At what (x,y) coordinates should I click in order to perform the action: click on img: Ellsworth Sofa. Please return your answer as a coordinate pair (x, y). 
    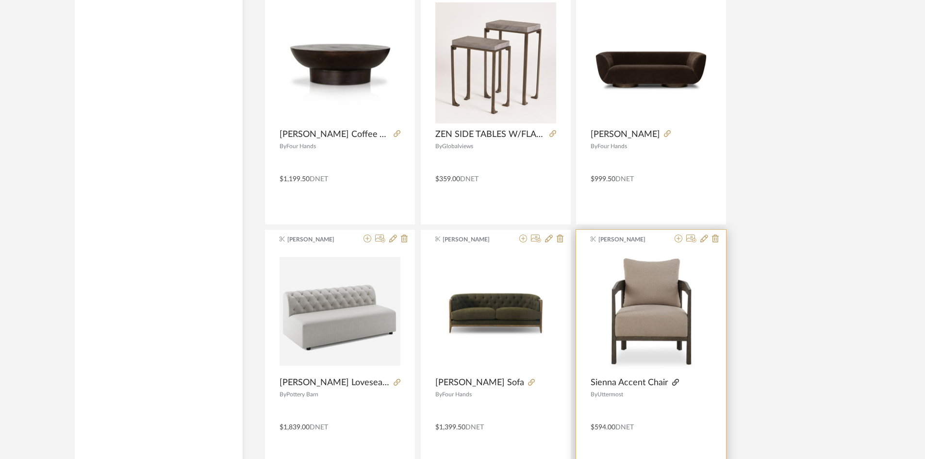
    Looking at the image, I should click on (495, 311).